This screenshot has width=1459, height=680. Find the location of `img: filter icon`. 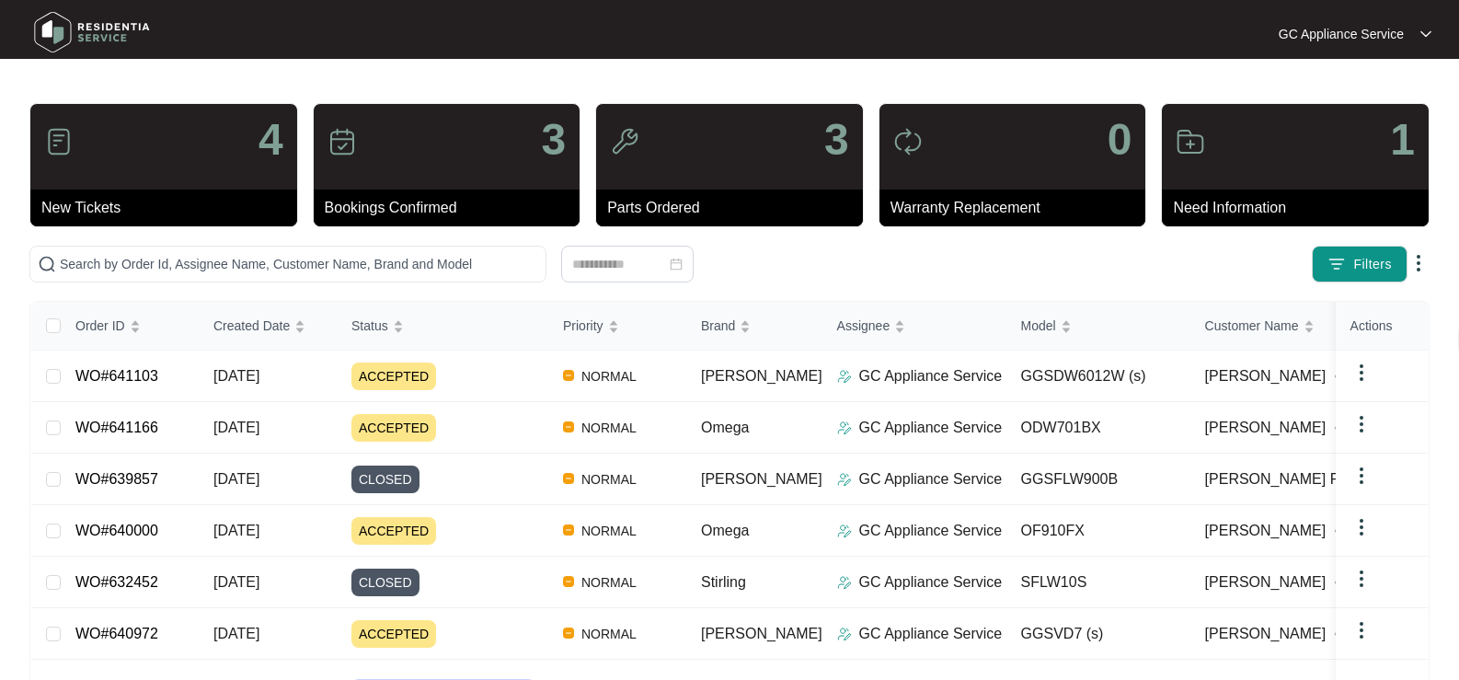

img: filter icon is located at coordinates (1337, 264).